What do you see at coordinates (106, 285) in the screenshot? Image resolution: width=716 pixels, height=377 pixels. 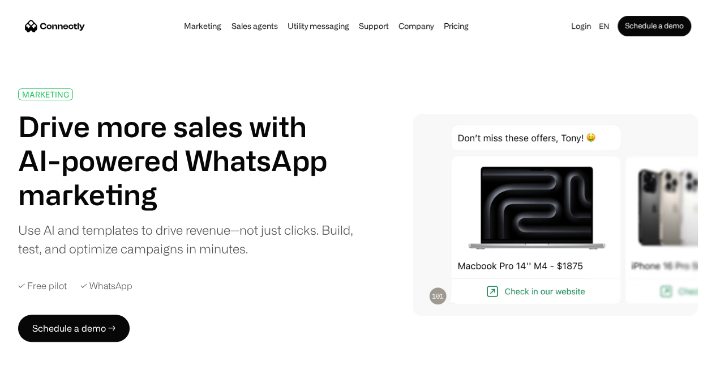 I see `div: ✓ WhatsApp` at bounding box center [106, 285].